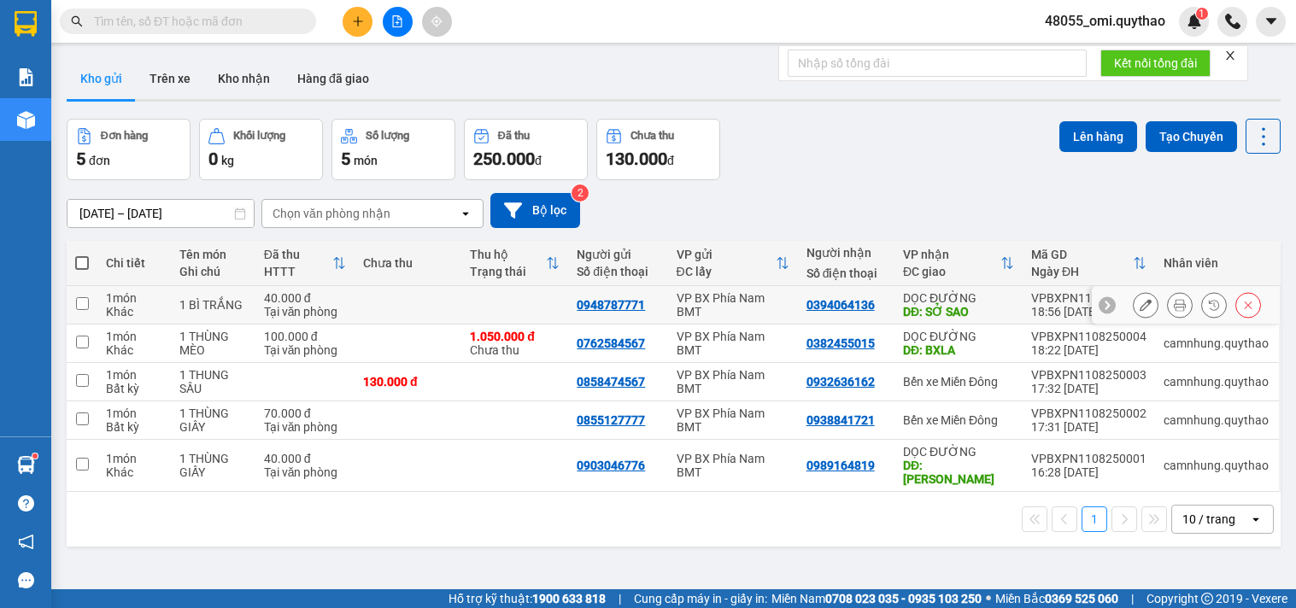 This screenshot has height=608, width=1296. I want to click on span: Hỗ trợ kỹ thuật:, so click(527, 599).